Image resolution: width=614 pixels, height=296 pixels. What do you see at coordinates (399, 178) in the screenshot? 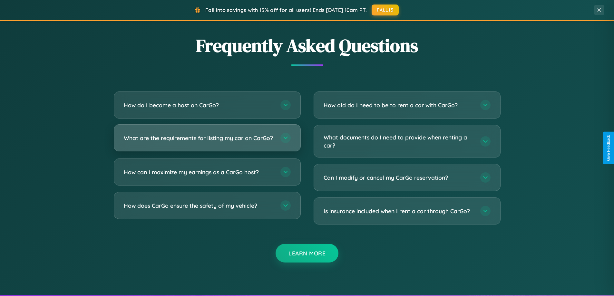
I see `h3: Can I modify or cancel my CarGo reservation?` at bounding box center [399, 178].